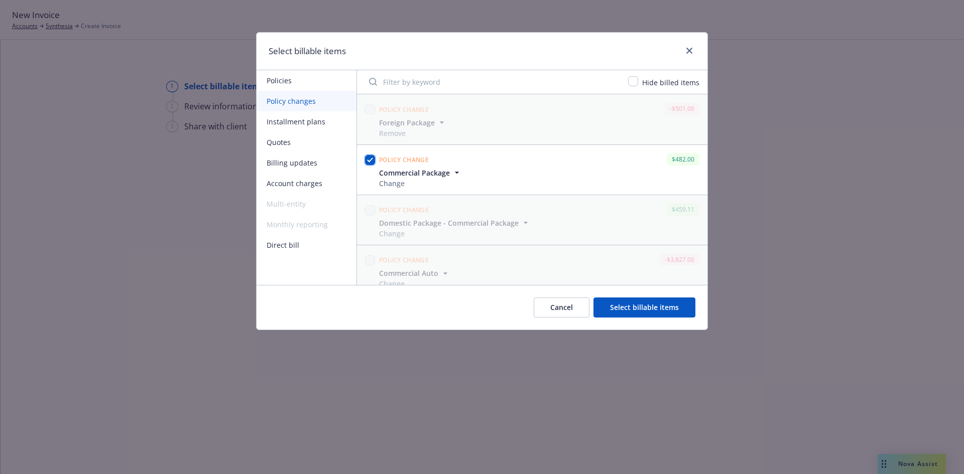 Image resolution: width=964 pixels, height=474 pixels. I want to click on span: Monthly reporting, so click(306, 224).